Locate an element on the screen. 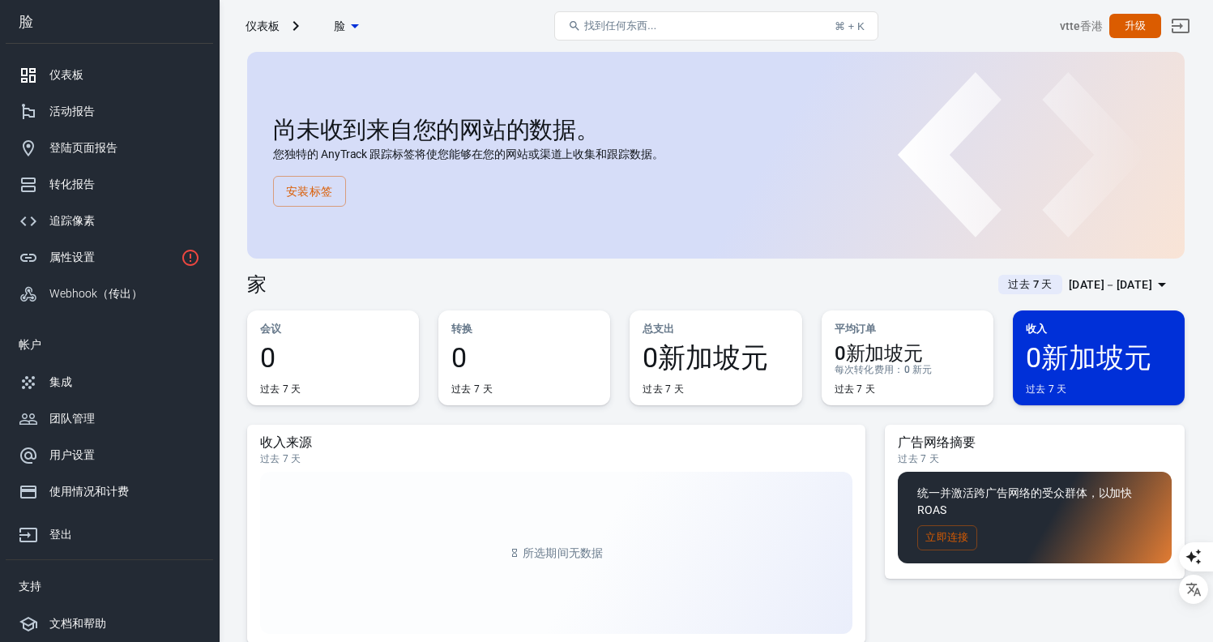  a: 追踪像素 is located at coordinates (109, 220).